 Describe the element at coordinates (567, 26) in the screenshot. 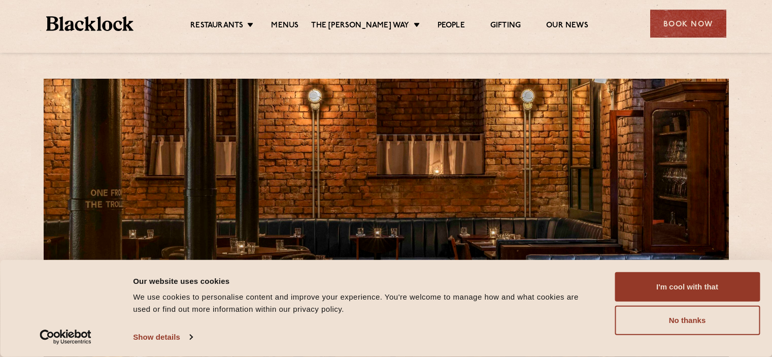

I see `a: Our News` at that location.